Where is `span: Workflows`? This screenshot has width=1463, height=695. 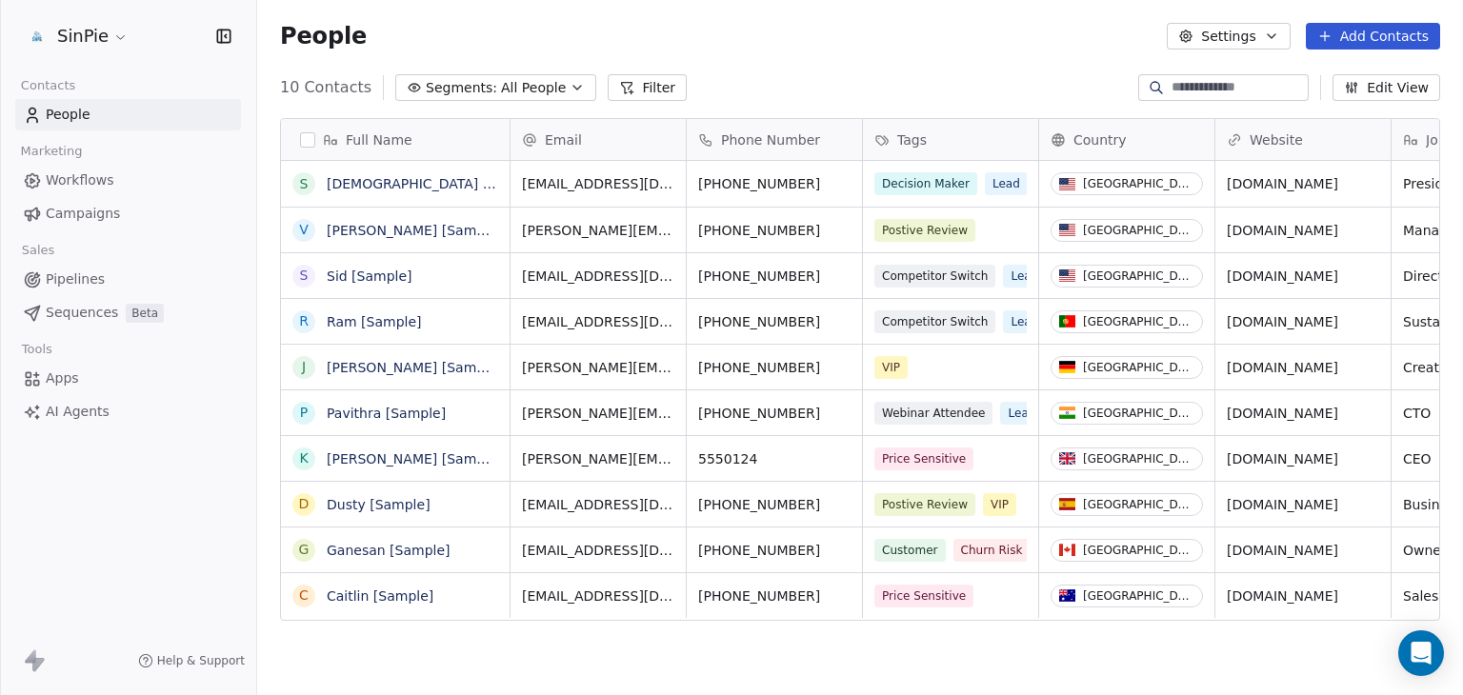
span: Workflows is located at coordinates (80, 180).